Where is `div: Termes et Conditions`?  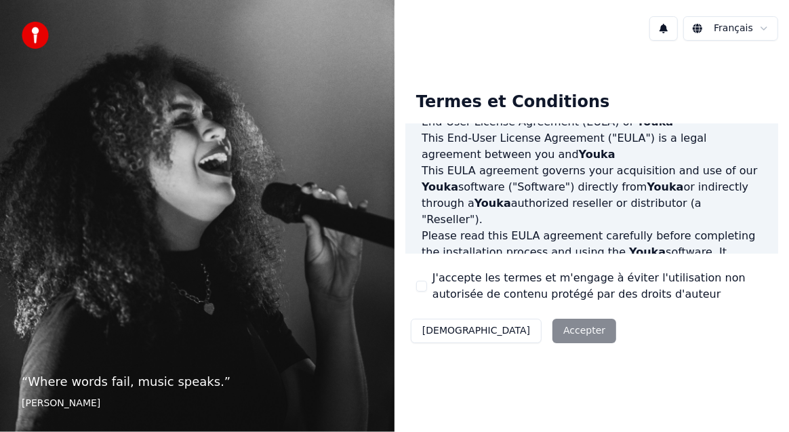
div: Termes et Conditions is located at coordinates (512, 102).